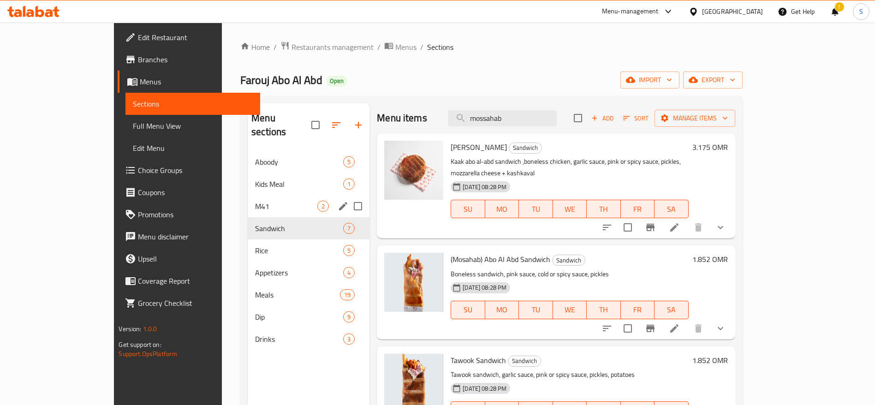  I want to click on a: Edit Menu, so click(193, 148).